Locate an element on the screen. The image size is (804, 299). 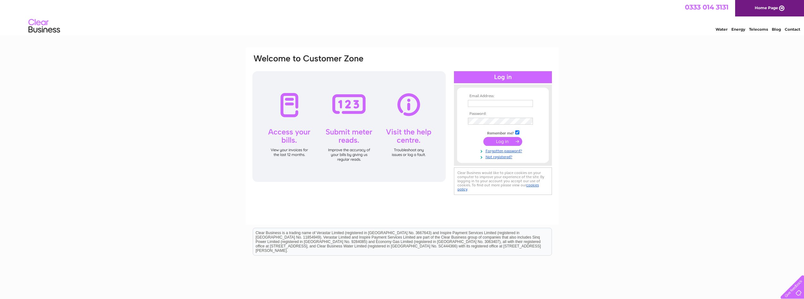
a: Telecoms is located at coordinates (759, 29).